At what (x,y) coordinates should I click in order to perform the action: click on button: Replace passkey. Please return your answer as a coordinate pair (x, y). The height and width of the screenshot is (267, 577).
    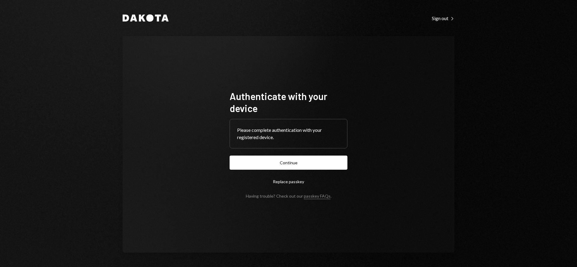
    Looking at the image, I should click on (289, 182).